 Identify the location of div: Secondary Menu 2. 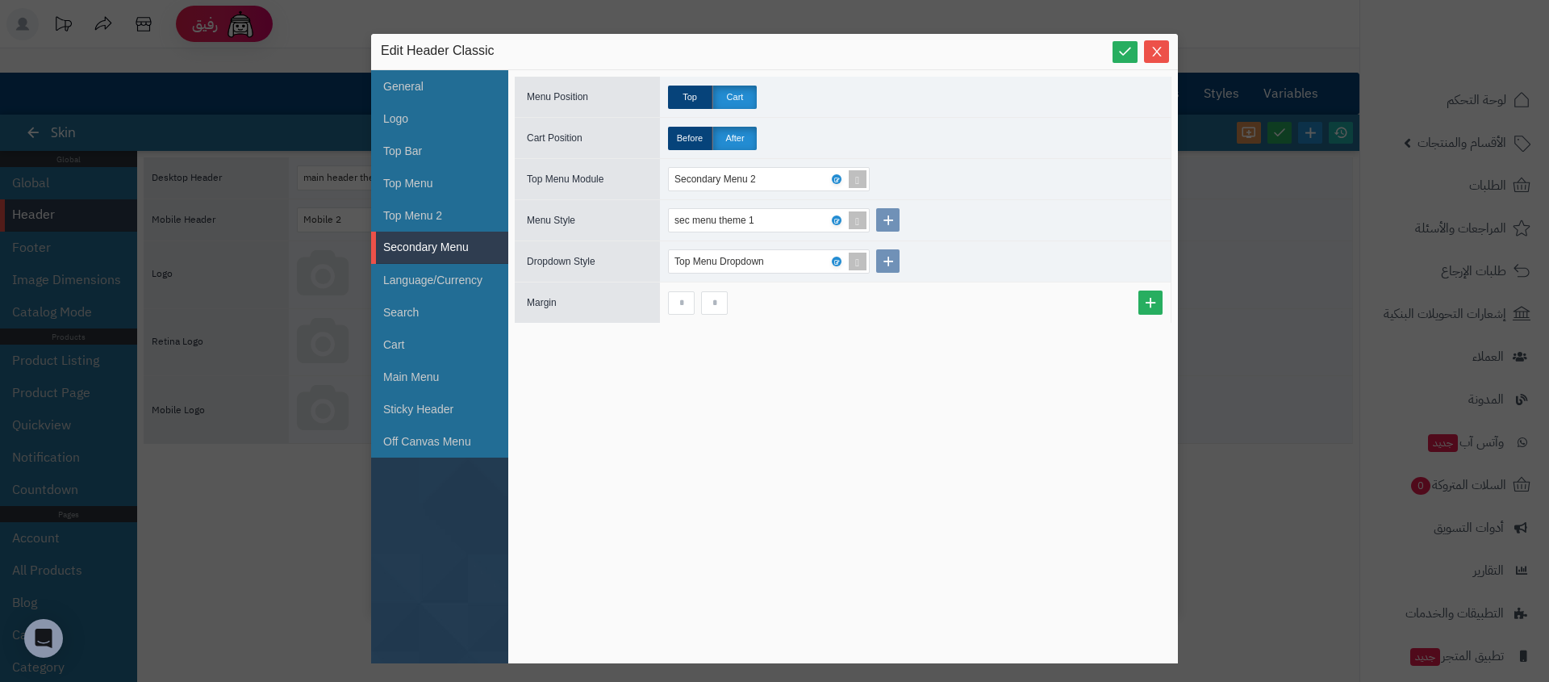
(723, 179).